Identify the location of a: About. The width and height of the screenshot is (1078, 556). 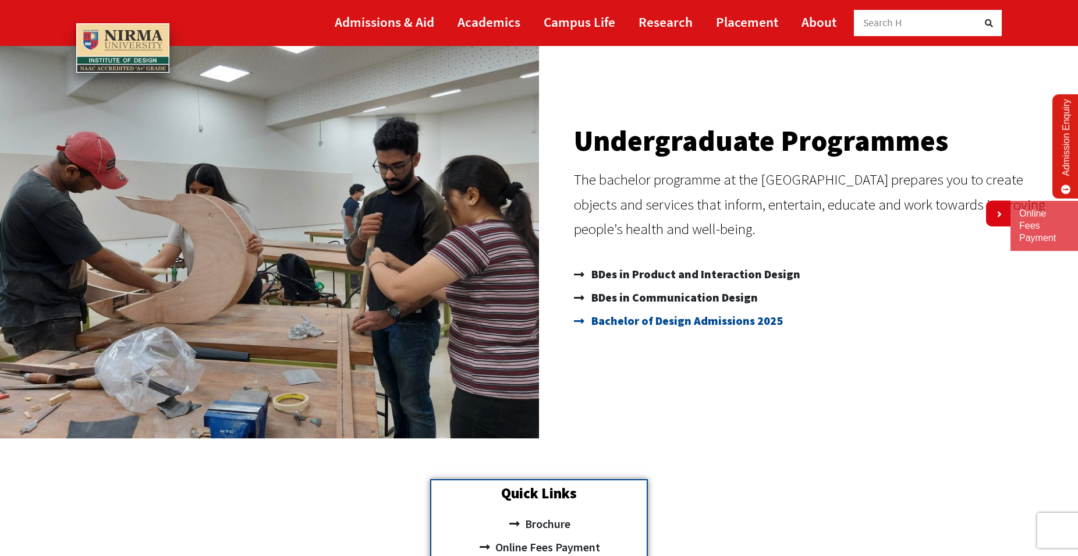
(819, 22).